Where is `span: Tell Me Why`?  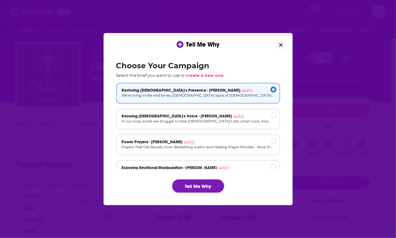
span: Tell Me Why is located at coordinates (203, 44).